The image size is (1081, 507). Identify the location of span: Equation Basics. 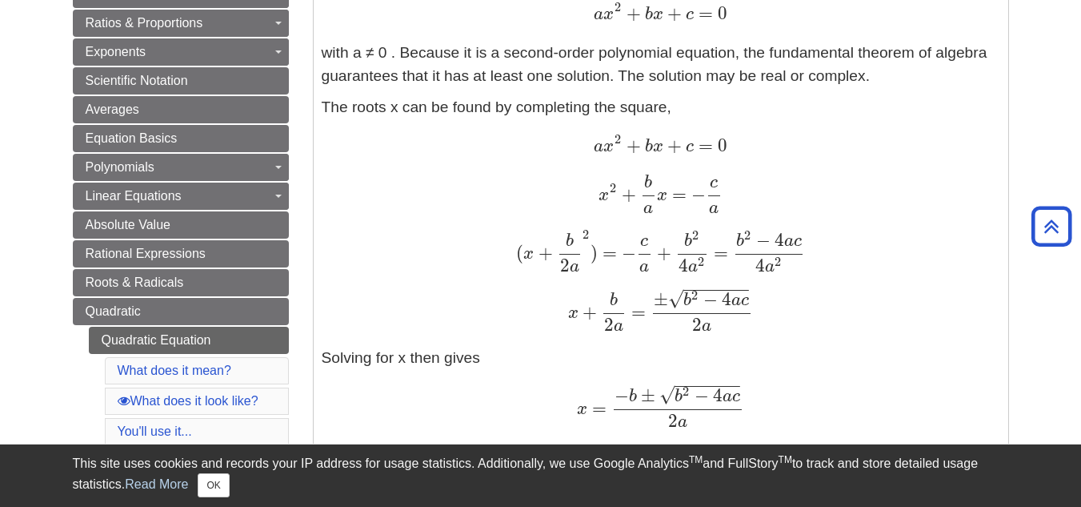
(131, 138).